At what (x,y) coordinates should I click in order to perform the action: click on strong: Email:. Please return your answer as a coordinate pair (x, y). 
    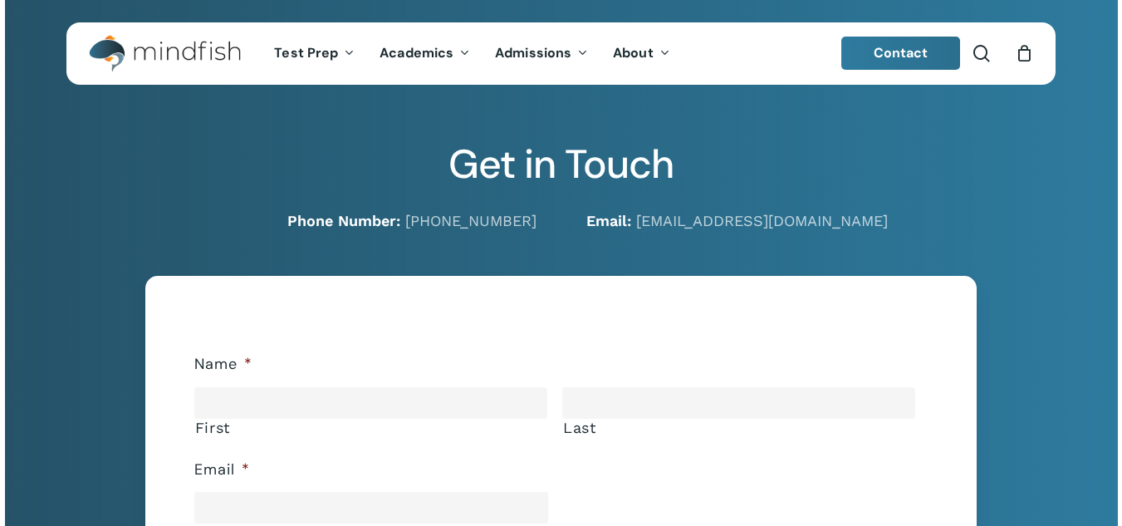
    Looking at the image, I should click on (609, 220).